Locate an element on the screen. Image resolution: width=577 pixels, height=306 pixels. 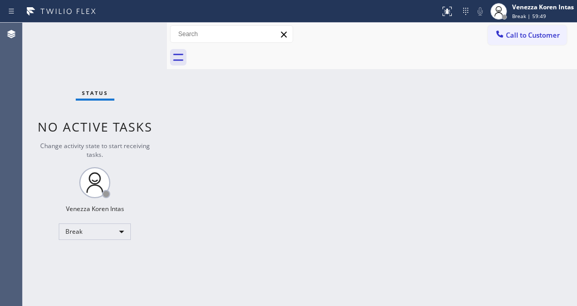
span: Status is located at coordinates (95, 93).